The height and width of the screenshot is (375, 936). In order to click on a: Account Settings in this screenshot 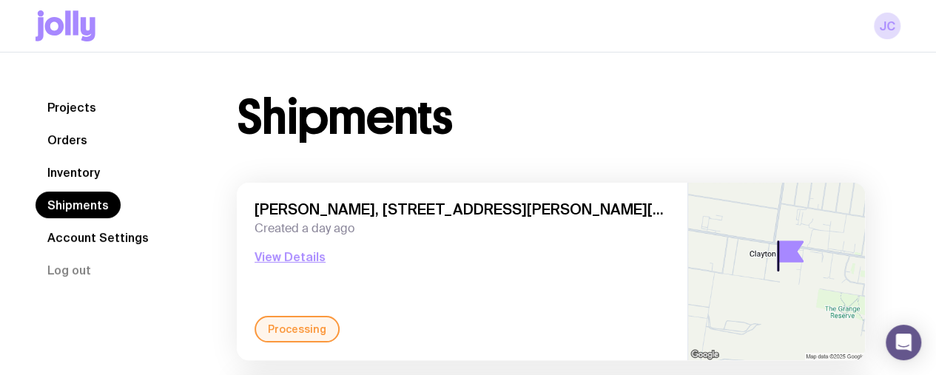, I will do `click(98, 238)`.